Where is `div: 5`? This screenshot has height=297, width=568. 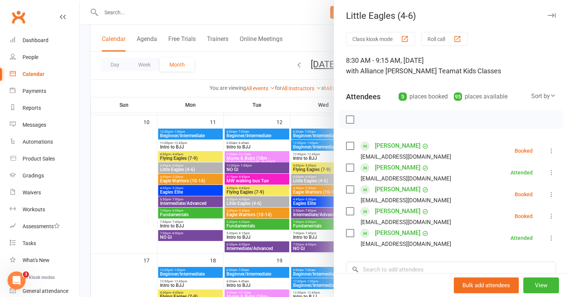
div: 5 is located at coordinates (403, 97).